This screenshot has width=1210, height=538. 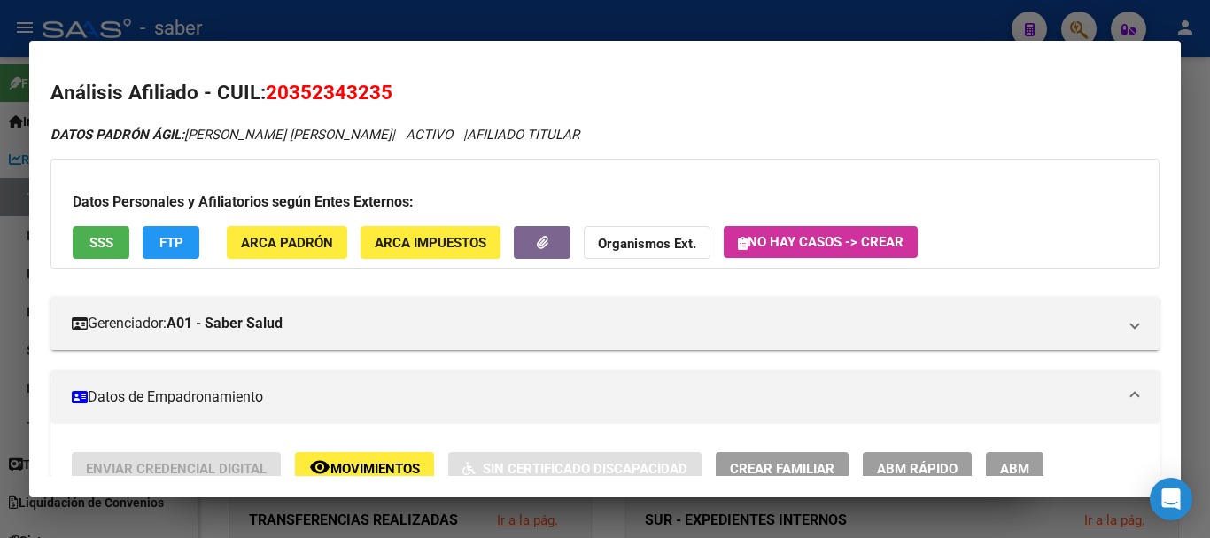 I want to click on button: Crear Familiar, so click(x=782, y=468).